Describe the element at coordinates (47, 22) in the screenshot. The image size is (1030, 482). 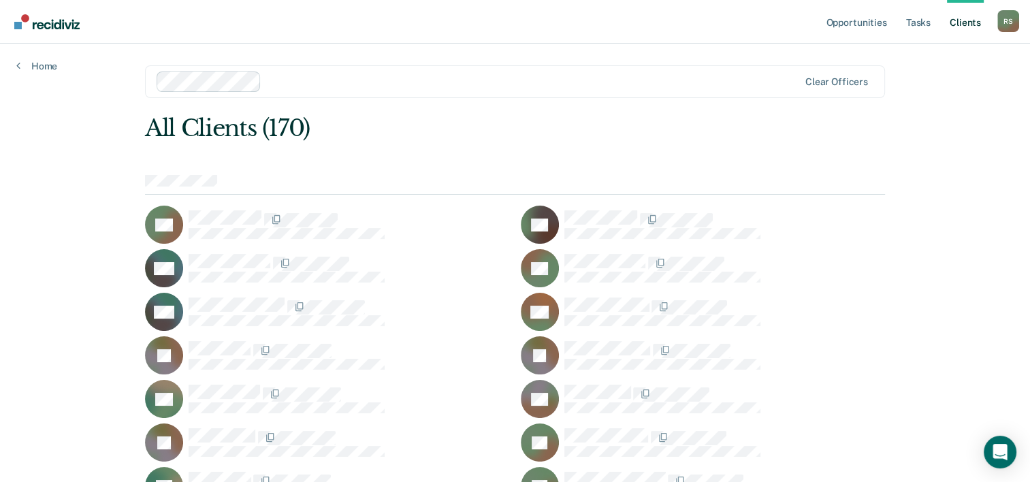
I see `img: Recidiviz` at that location.